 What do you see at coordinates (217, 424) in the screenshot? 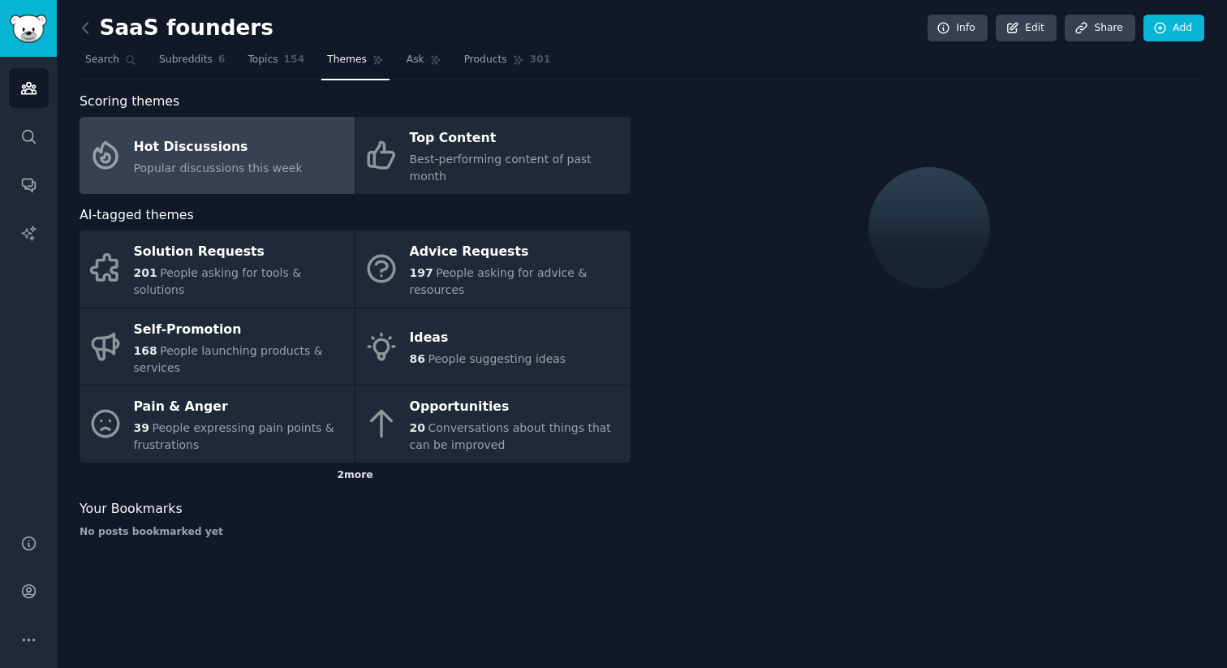
I see `a: Pain & Anger39People expressing pain points & frustrations` at bounding box center [217, 424].